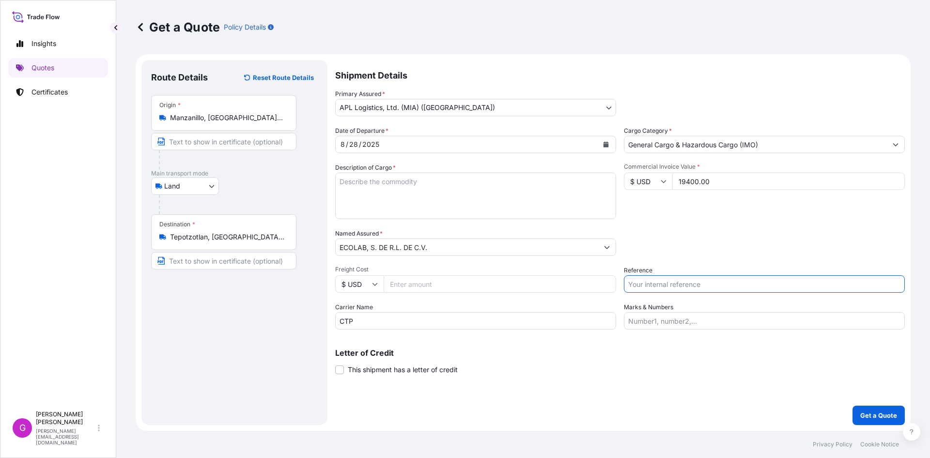  What do you see at coordinates (342, 144) in the screenshot?
I see `div: month,` at bounding box center [342, 144].